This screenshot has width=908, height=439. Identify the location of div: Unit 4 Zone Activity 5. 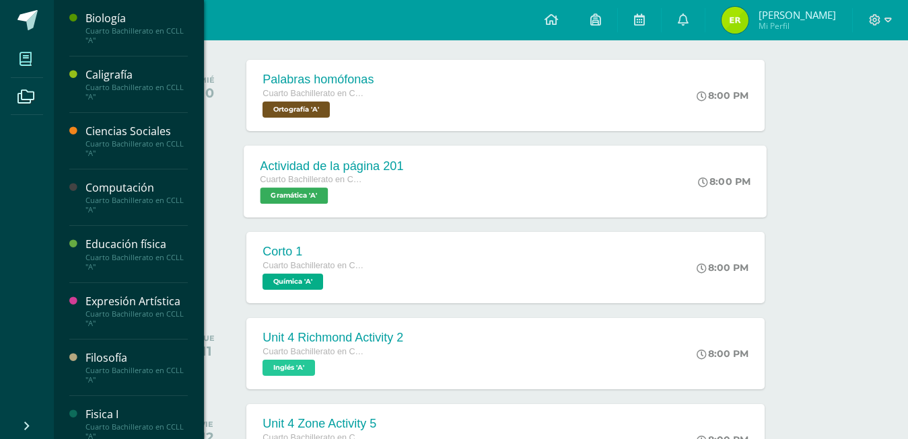
(319, 424).